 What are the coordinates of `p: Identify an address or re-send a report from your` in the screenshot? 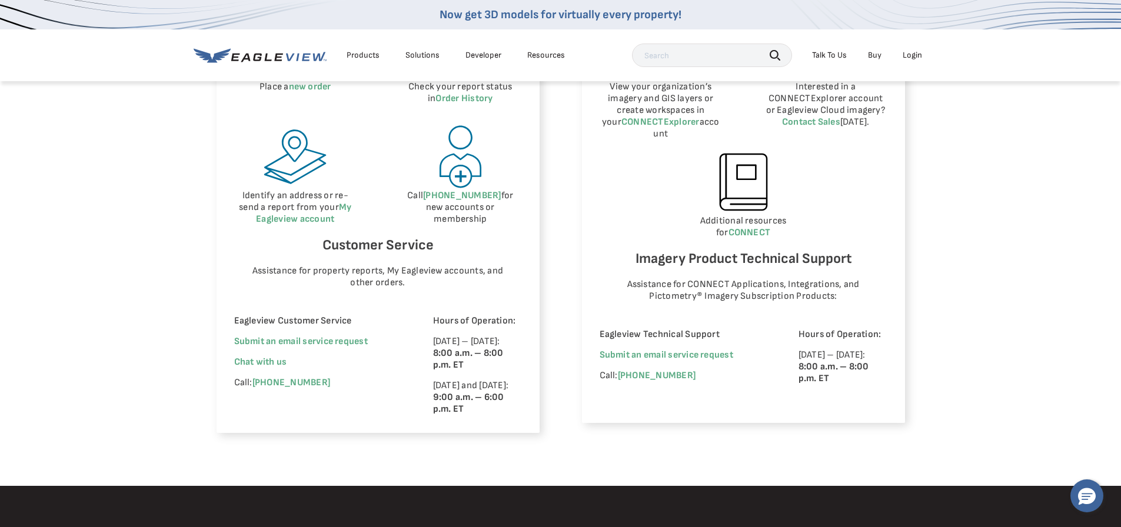 It's located at (295, 208).